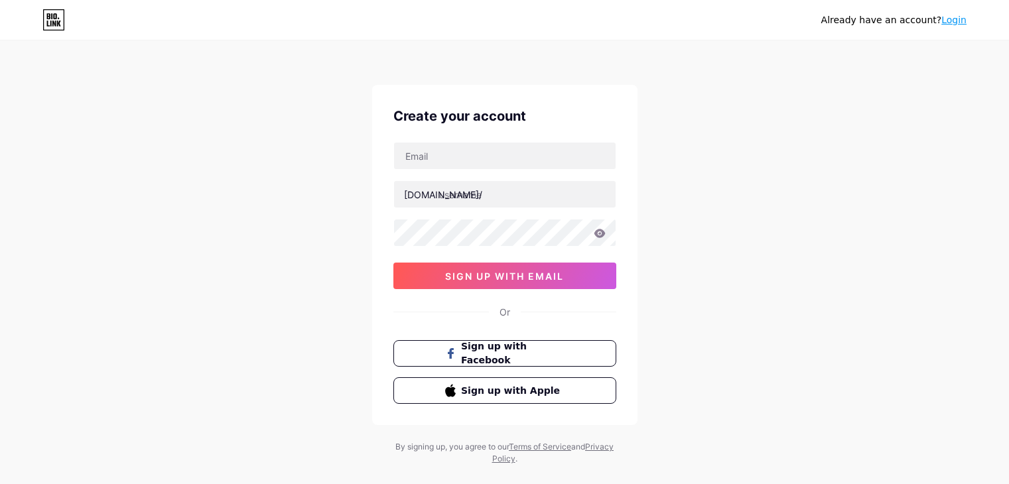  I want to click on div: By signing up, you agree to our and ., so click(505, 453).